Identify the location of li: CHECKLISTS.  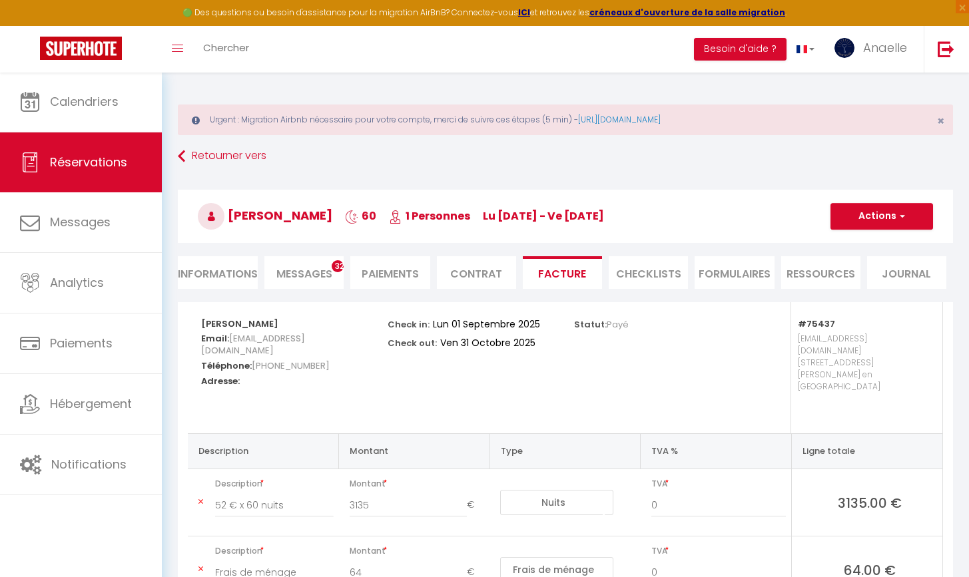
(648, 272).